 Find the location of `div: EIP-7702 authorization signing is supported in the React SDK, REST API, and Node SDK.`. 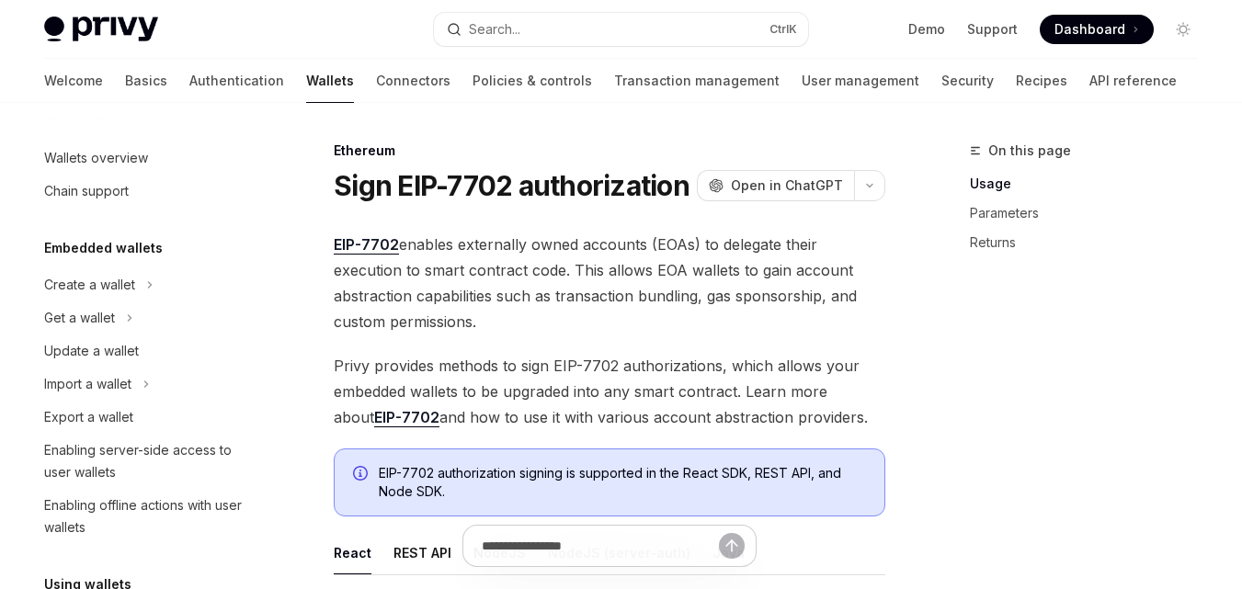

div: EIP-7702 authorization signing is supported in the React SDK, REST API, and Node SDK. is located at coordinates (622, 483).